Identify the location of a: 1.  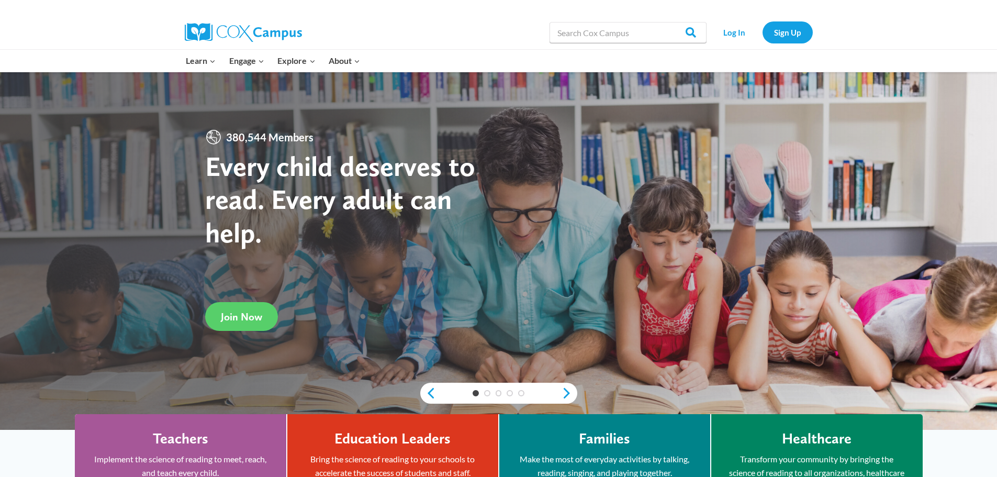
(476, 393).